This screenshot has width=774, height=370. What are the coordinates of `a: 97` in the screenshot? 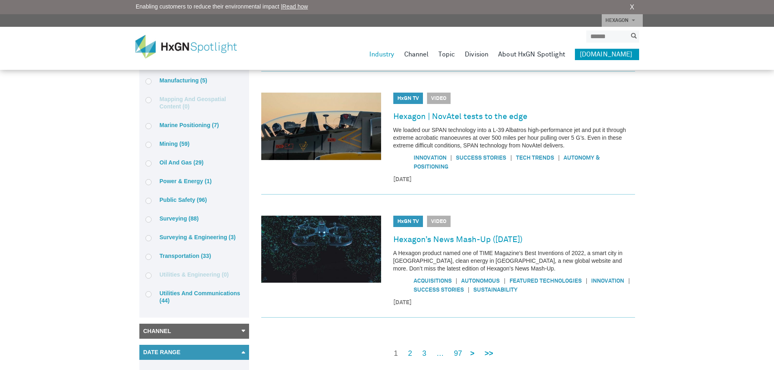 It's located at (458, 354).